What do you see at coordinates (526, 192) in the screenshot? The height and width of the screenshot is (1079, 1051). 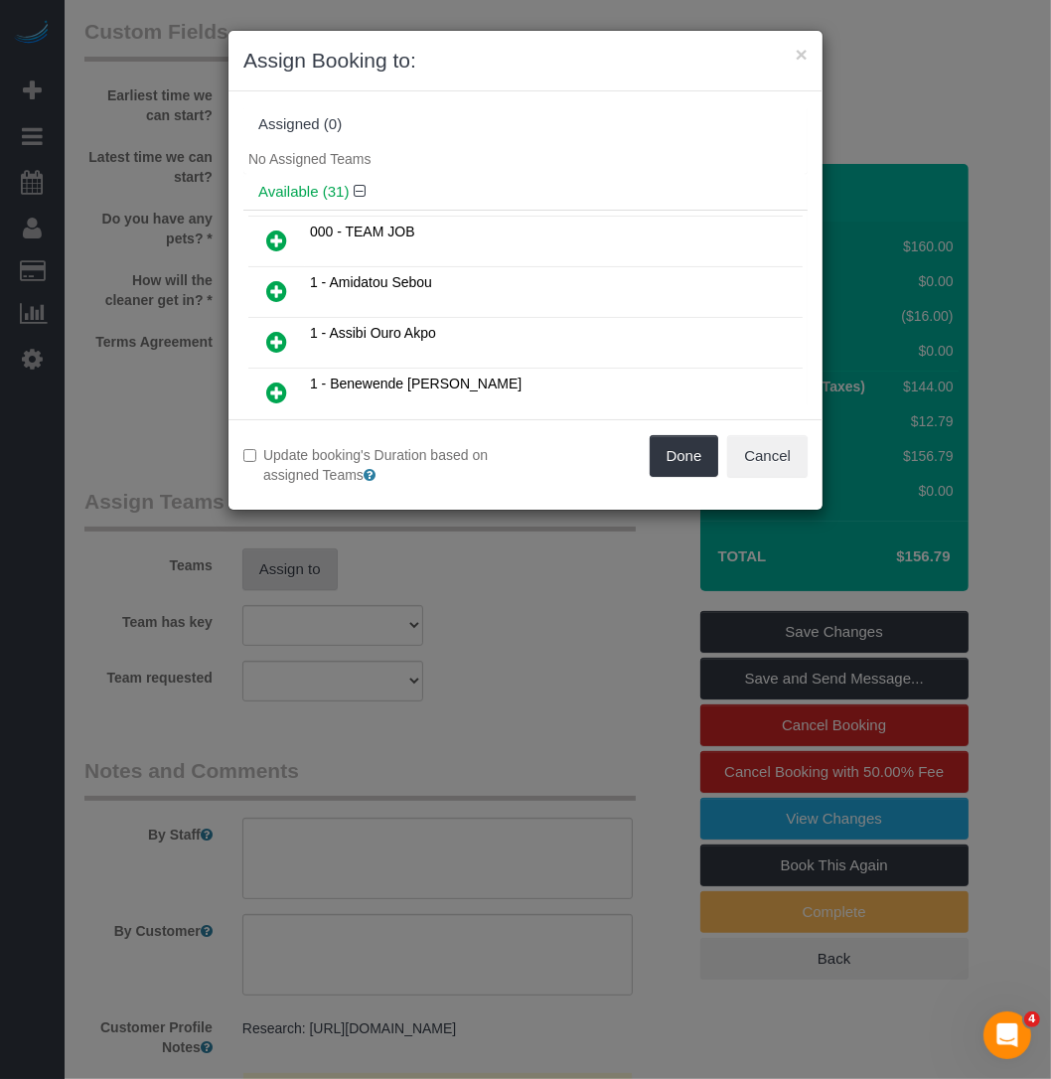 I see `h4: Available (31)` at bounding box center [526, 192].